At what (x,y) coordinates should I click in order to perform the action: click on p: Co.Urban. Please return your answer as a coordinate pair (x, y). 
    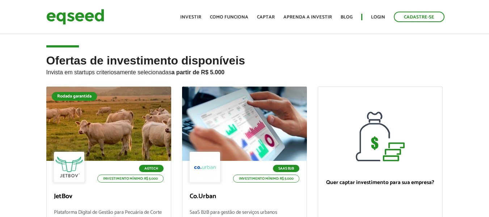
    Looking at the image, I should click on (244, 197).